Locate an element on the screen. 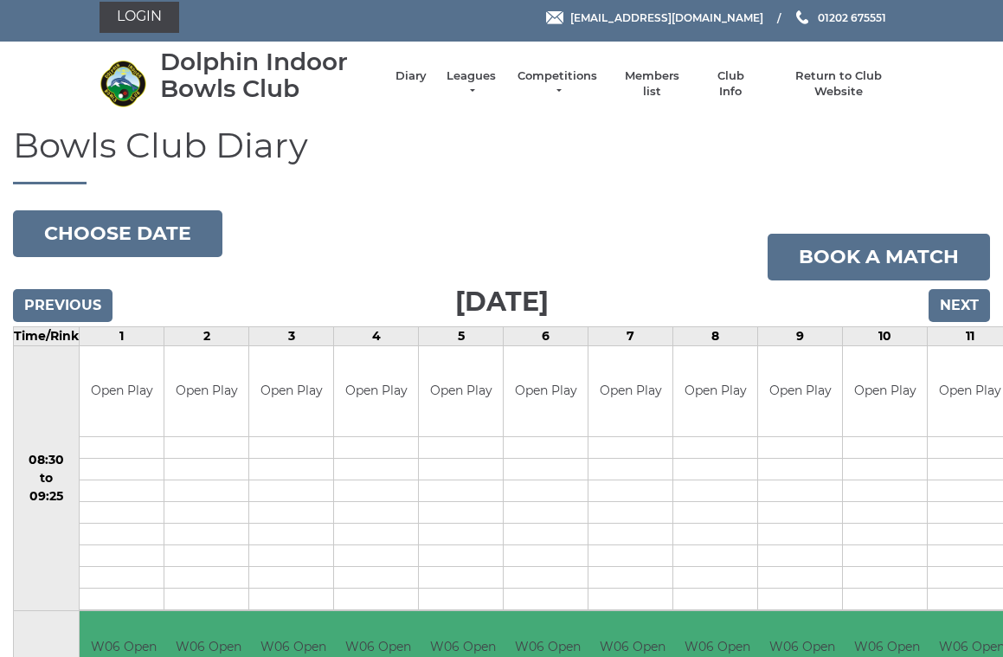  input: Previous is located at coordinates (62, 305).